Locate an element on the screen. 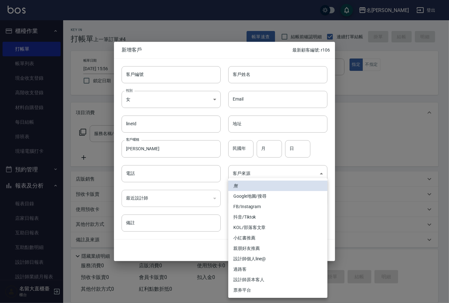 The width and height of the screenshot is (449, 303). li: 票券平台 is located at coordinates (278, 290).